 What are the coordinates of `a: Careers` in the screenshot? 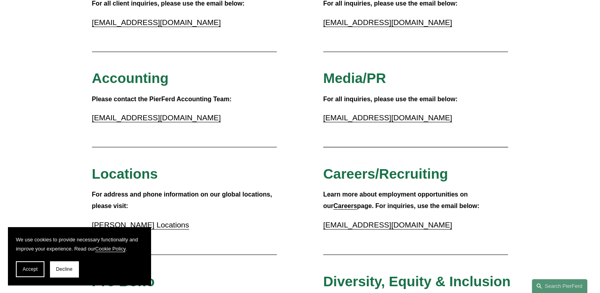 It's located at (346, 206).